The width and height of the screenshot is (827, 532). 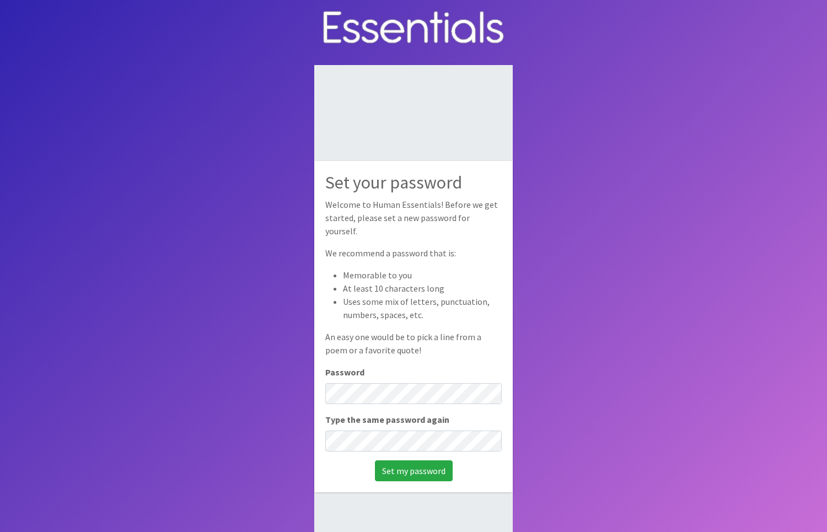 What do you see at coordinates (422, 308) in the screenshot?
I see `li: Uses some mix of letters, punctuation, numbers, spaces, etc.` at bounding box center [422, 308].